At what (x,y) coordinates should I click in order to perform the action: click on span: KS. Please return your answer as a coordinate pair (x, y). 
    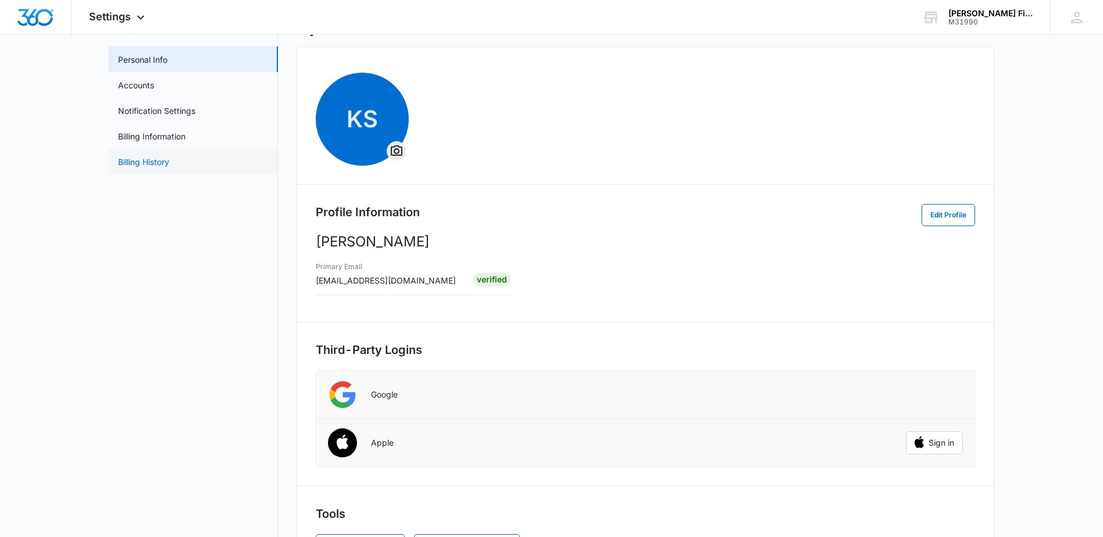
    Looking at the image, I should click on (362, 119).